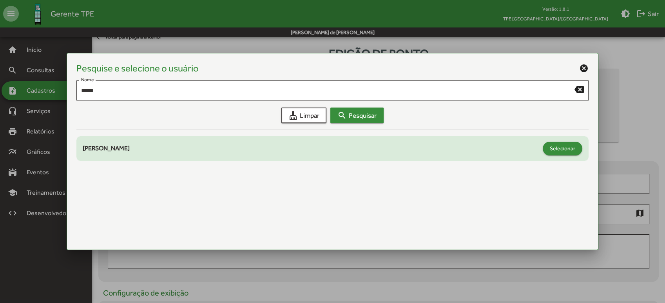 Image resolution: width=665 pixels, height=303 pixels. What do you see at coordinates (138, 68) in the screenshot?
I see `h4: Pesquise e selecione o usuário` at bounding box center [138, 68].